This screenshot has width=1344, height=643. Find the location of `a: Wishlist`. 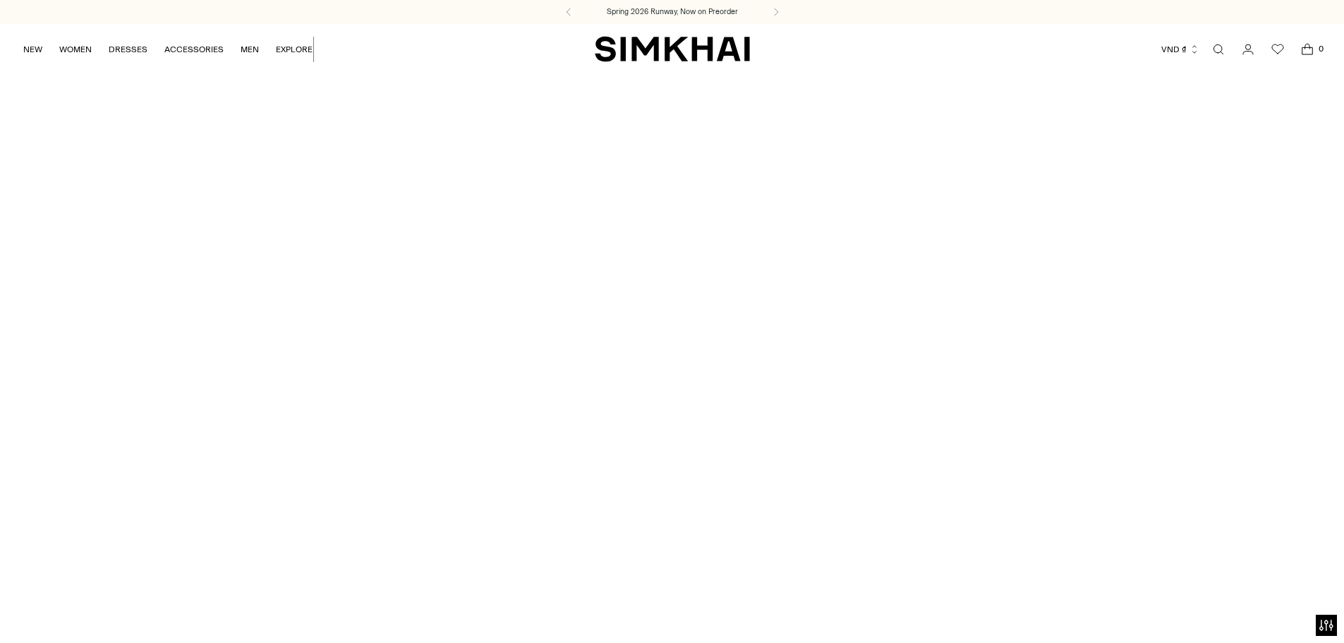

a: Wishlist is located at coordinates (1278, 49).